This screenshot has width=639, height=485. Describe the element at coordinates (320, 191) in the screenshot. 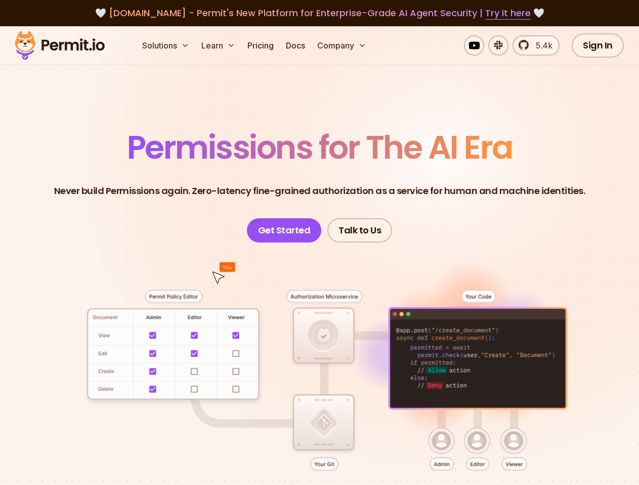

I see `p: Never build Permissions again. Zero-latency fine-grained authorization as a service for human and...` at that location.